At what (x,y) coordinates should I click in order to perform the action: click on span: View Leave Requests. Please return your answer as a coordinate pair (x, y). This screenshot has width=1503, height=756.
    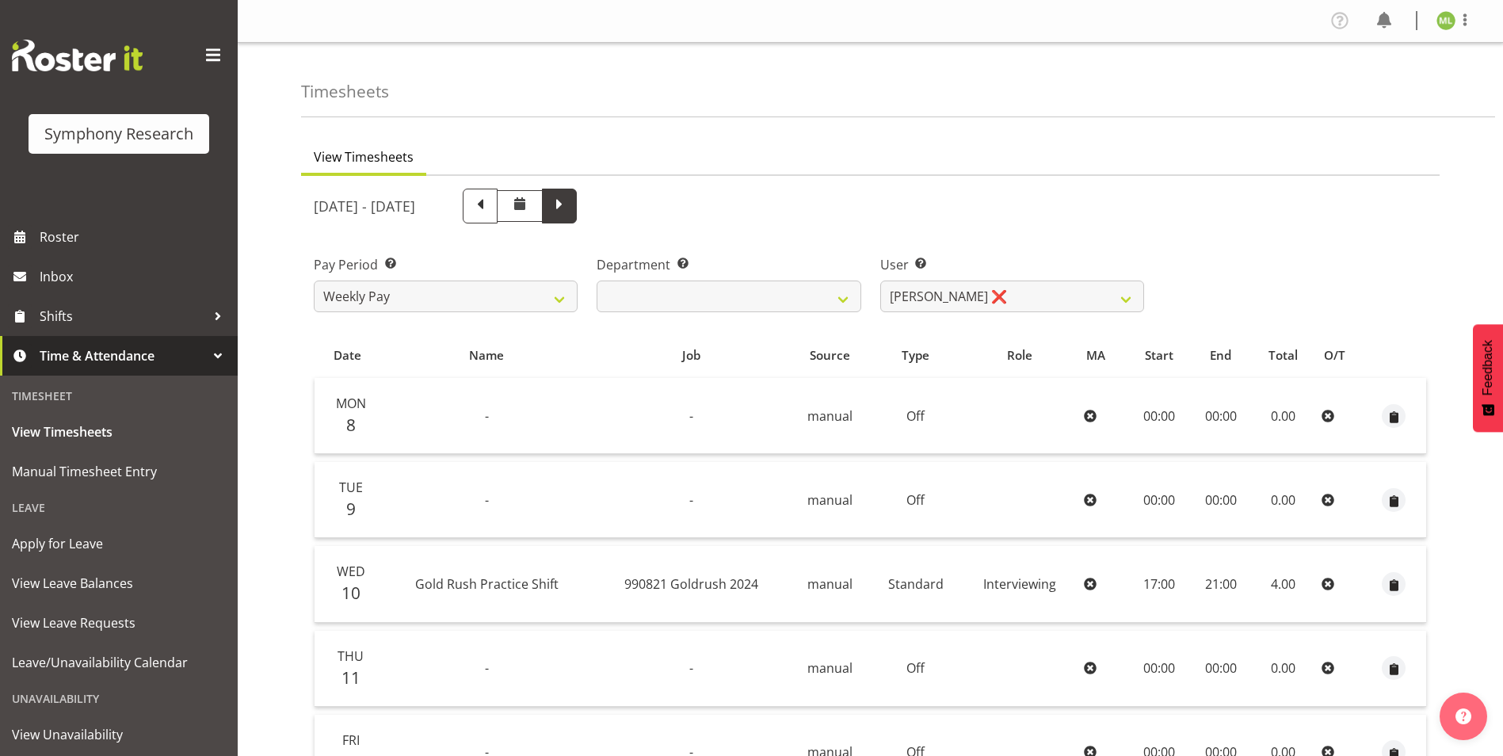
    Looking at the image, I should click on (119, 623).